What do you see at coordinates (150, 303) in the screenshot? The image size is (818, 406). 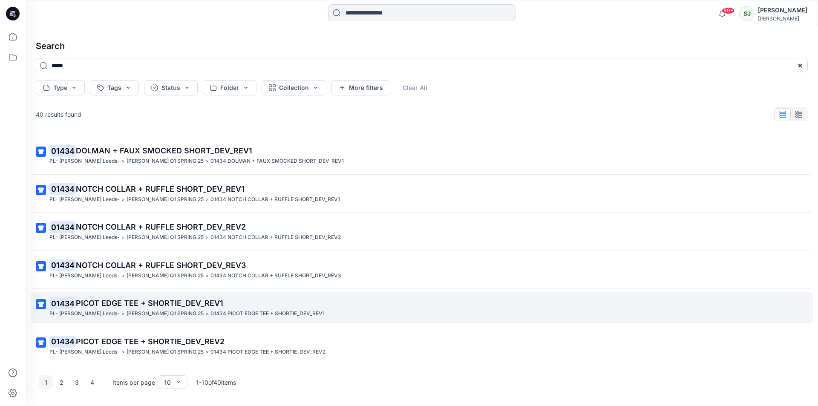 I see `span: PICOT EDGE TEE + SHORTIE_DEV_REV1` at bounding box center [150, 303].